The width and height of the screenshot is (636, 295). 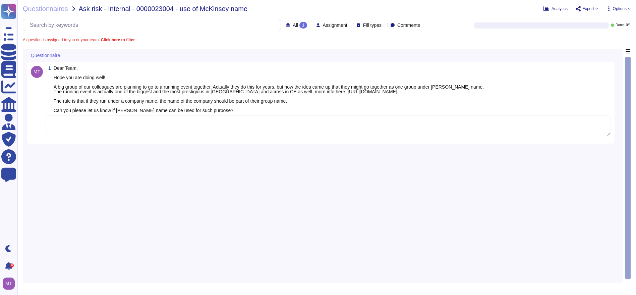 What do you see at coordinates (556, 9) in the screenshot?
I see `button: Analytics` at bounding box center [556, 9].